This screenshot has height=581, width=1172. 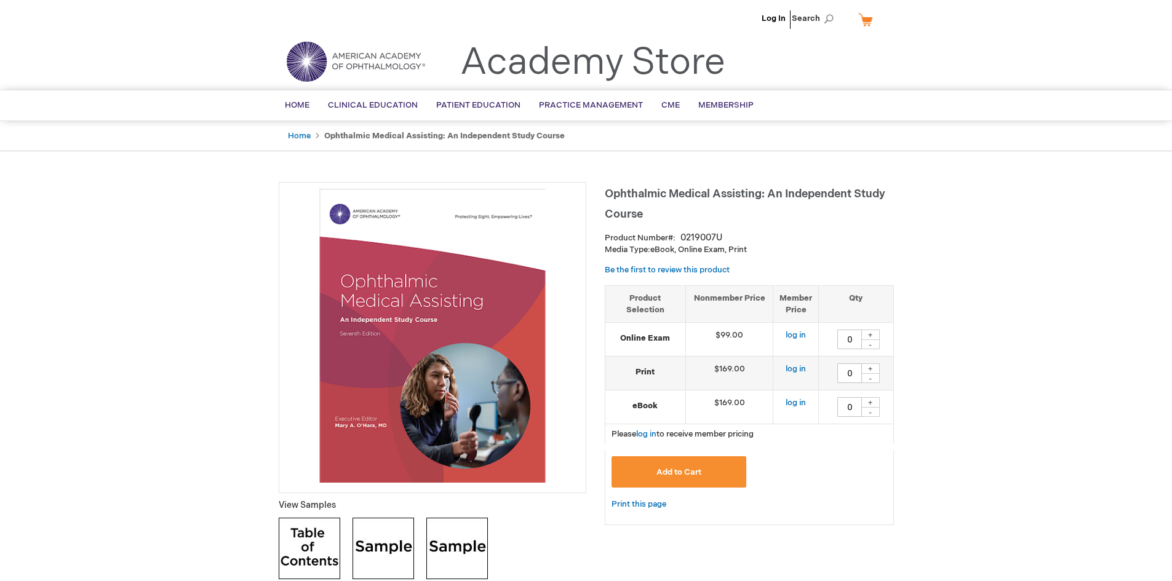 I want to click on th: Product Selection, so click(x=645, y=304).